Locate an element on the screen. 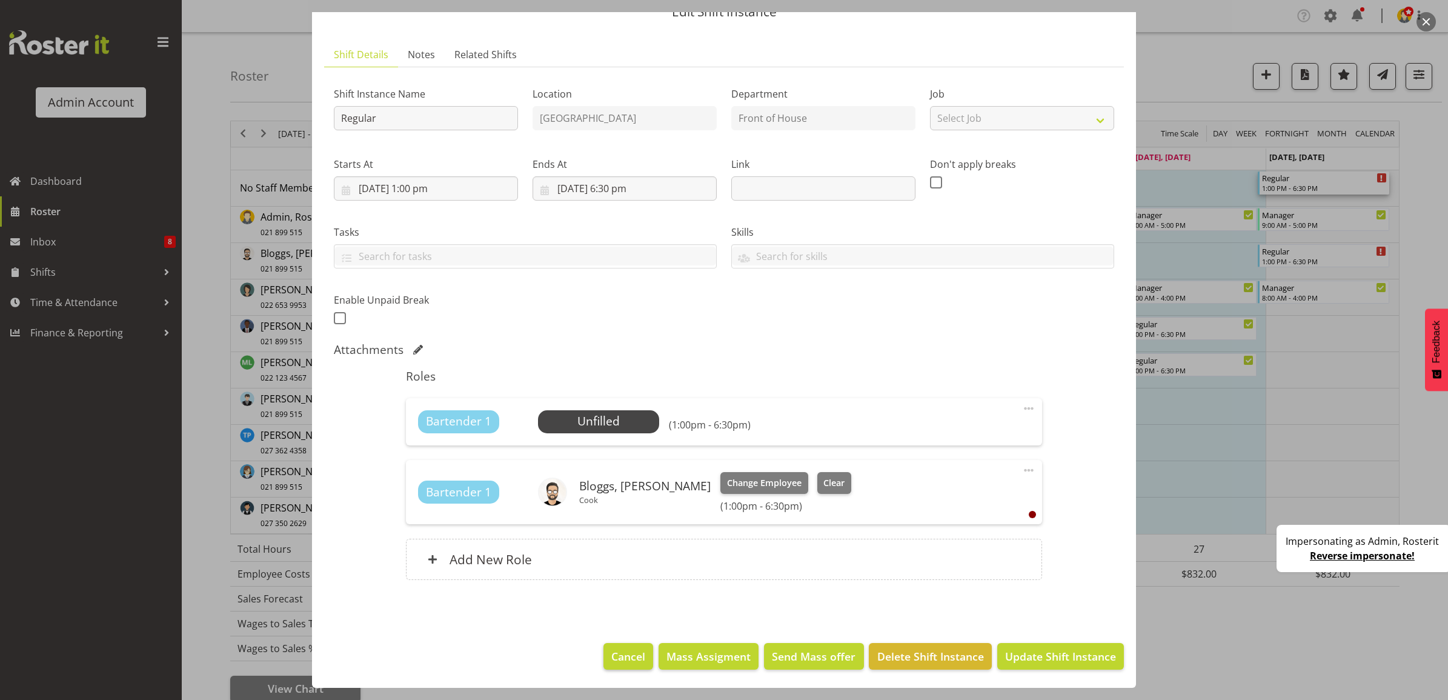  span: Change Employee is located at coordinates (764, 483).